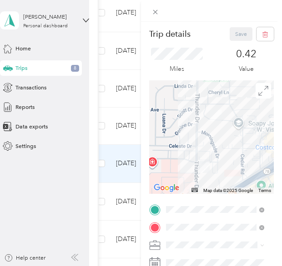 Image resolution: width=282 pixels, height=266 pixels. Describe the element at coordinates (166, 188) in the screenshot. I see `a: Open this area in Google Maps (opens a new window)` at that location.